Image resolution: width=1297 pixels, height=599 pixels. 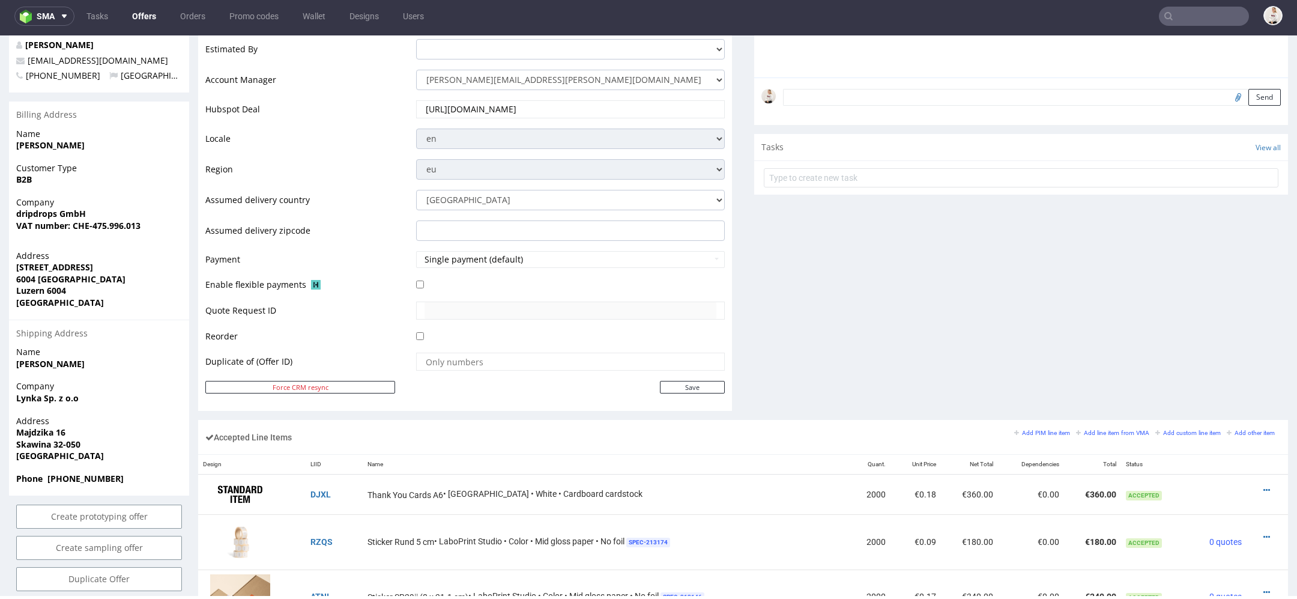 What do you see at coordinates (99, 133) in the screenshot?
I see `span: Customer Type` at bounding box center [99, 133].